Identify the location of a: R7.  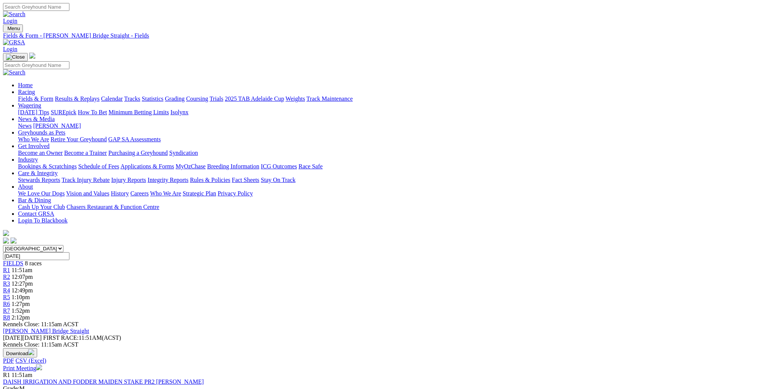
(6, 310).